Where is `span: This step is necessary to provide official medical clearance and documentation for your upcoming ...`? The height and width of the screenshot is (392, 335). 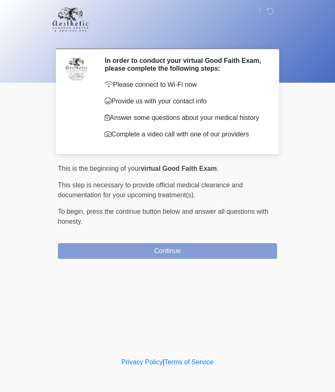
span: This step is necessary to provide official medical clearance and documentation for your upcoming ... is located at coordinates (150, 190).